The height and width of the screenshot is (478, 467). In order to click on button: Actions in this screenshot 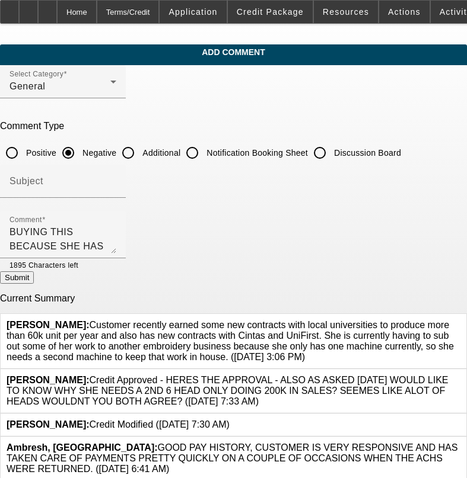, I will do `click(404, 12)`.